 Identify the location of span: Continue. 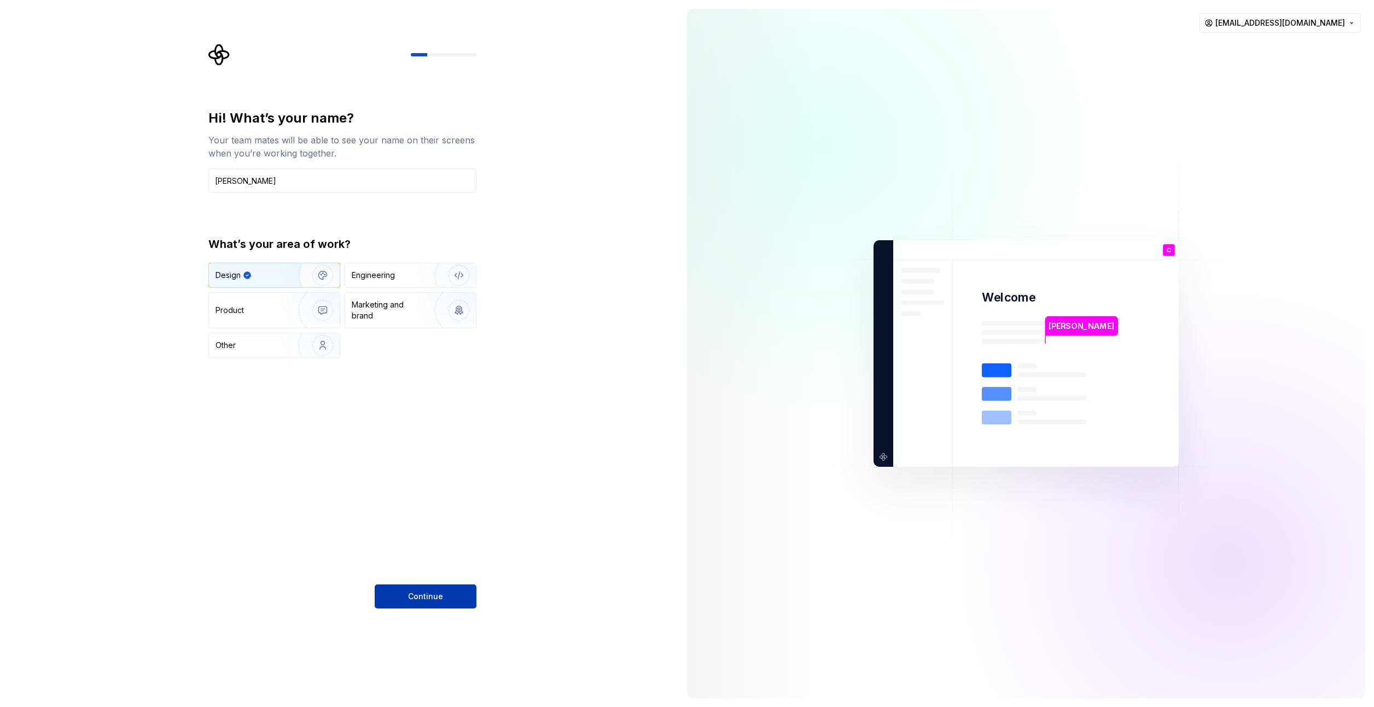
(426, 596).